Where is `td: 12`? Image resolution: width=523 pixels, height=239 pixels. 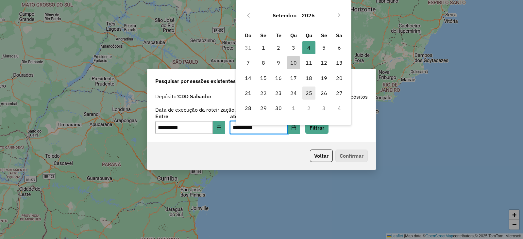
td: 12 is located at coordinates (324, 63).